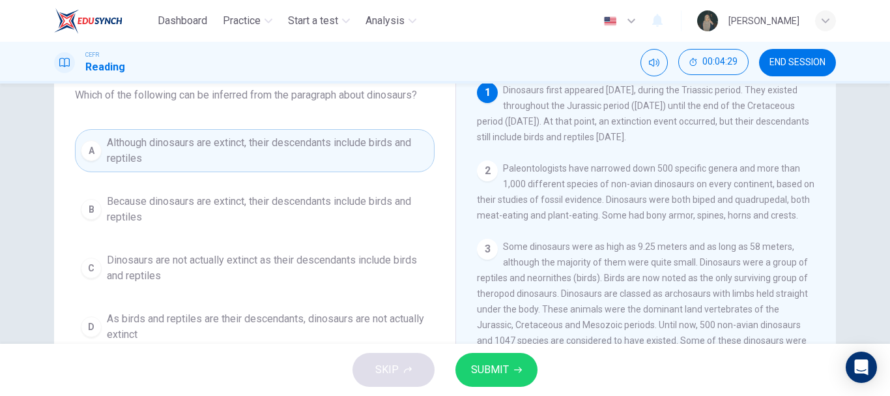  What do you see at coordinates (391, 21) in the screenshot?
I see `button: Analysis` at bounding box center [391, 21].